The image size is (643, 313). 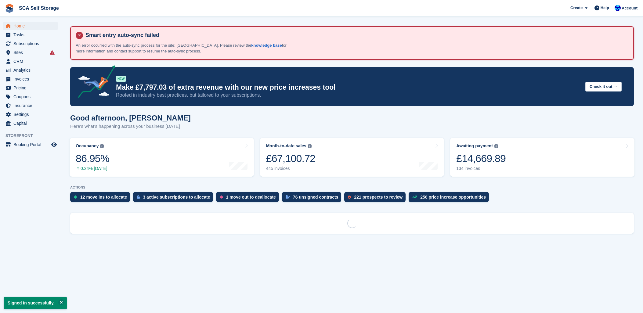 I want to click on p: Signed in successfully., so click(x=35, y=303).